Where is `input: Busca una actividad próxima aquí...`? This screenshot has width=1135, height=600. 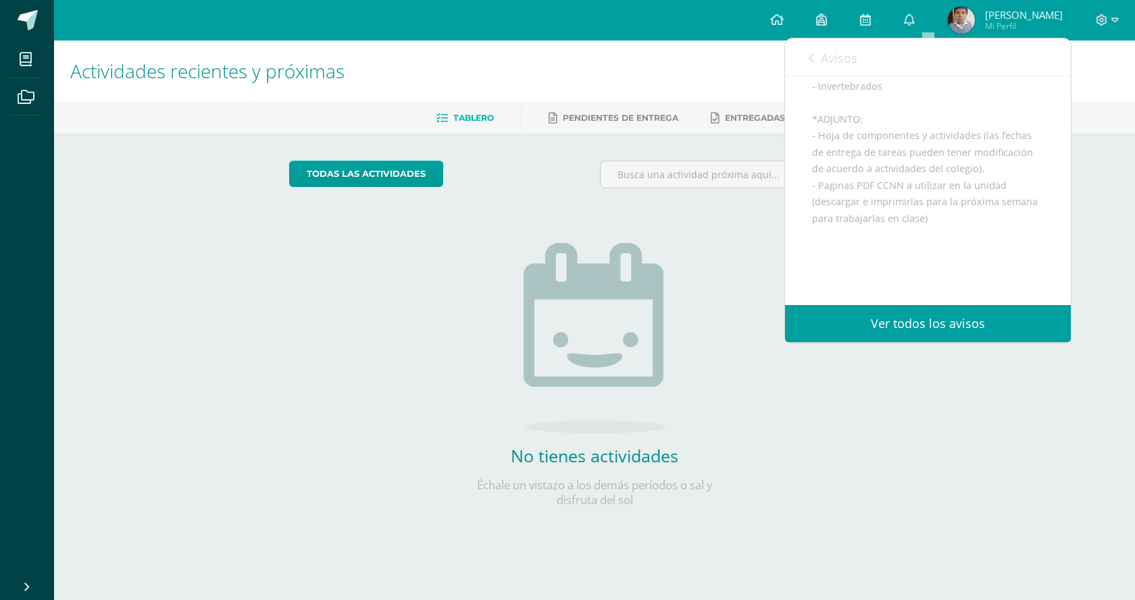 input: Busca una actividad próxima aquí... is located at coordinates (750, 174).